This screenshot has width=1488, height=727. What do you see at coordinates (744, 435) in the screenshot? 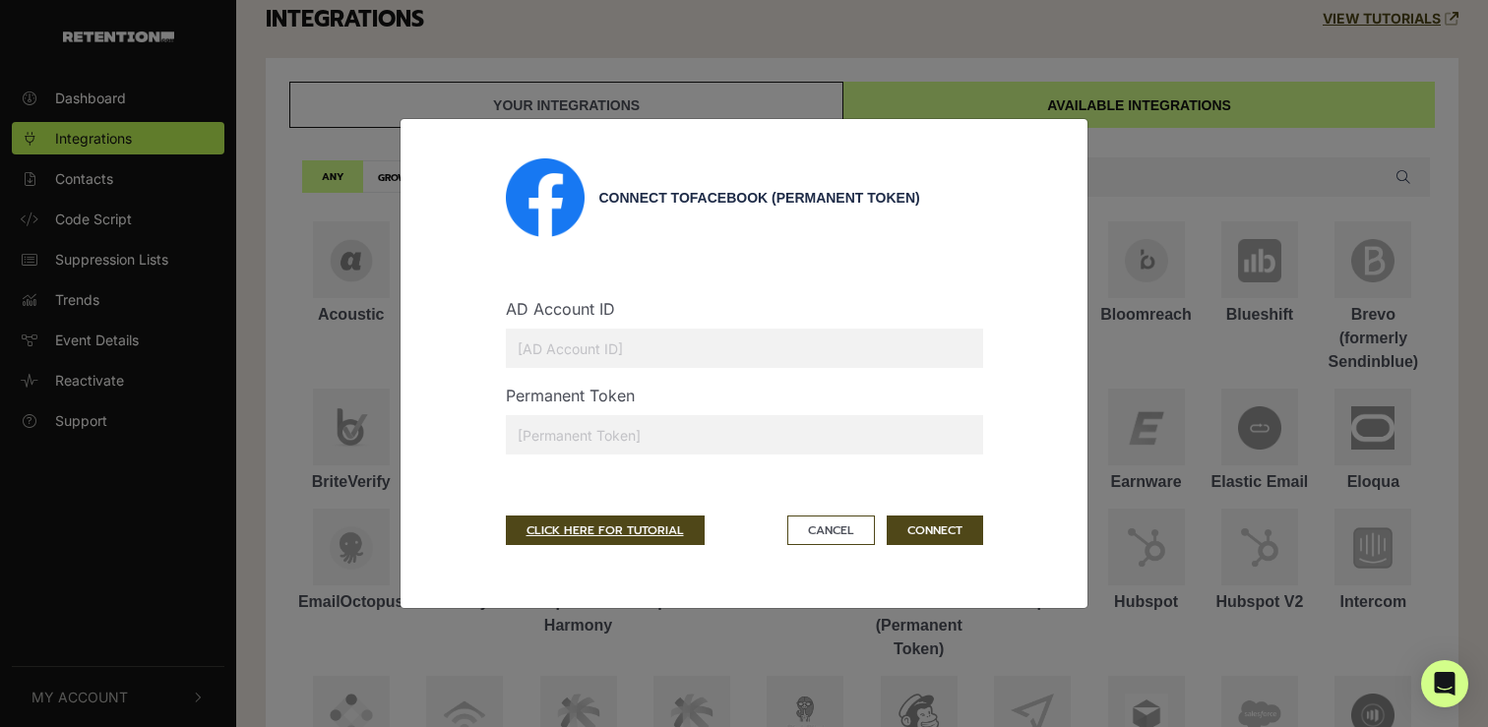
I see `input: [Permanent Token]` at bounding box center [744, 435].